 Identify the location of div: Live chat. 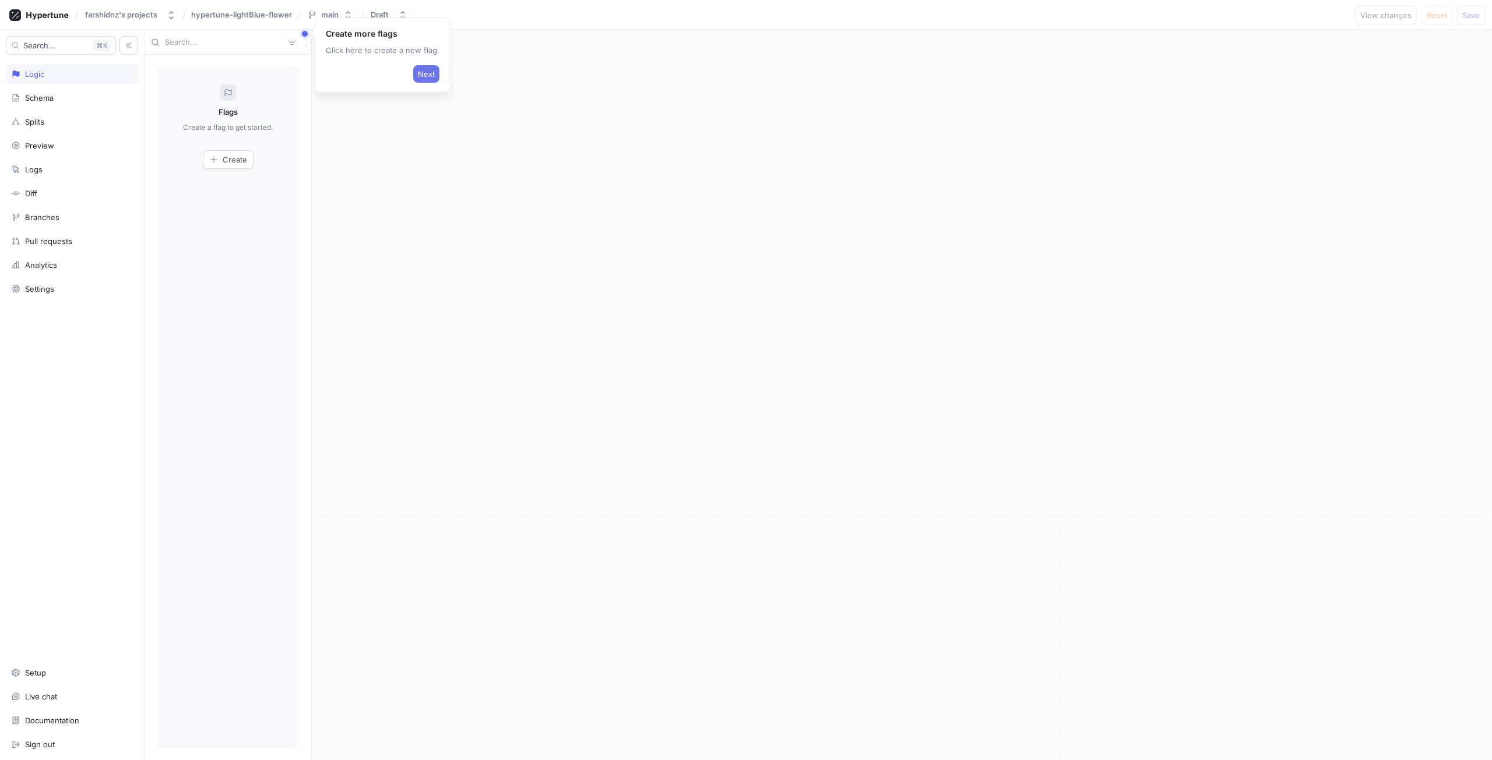
(41, 697).